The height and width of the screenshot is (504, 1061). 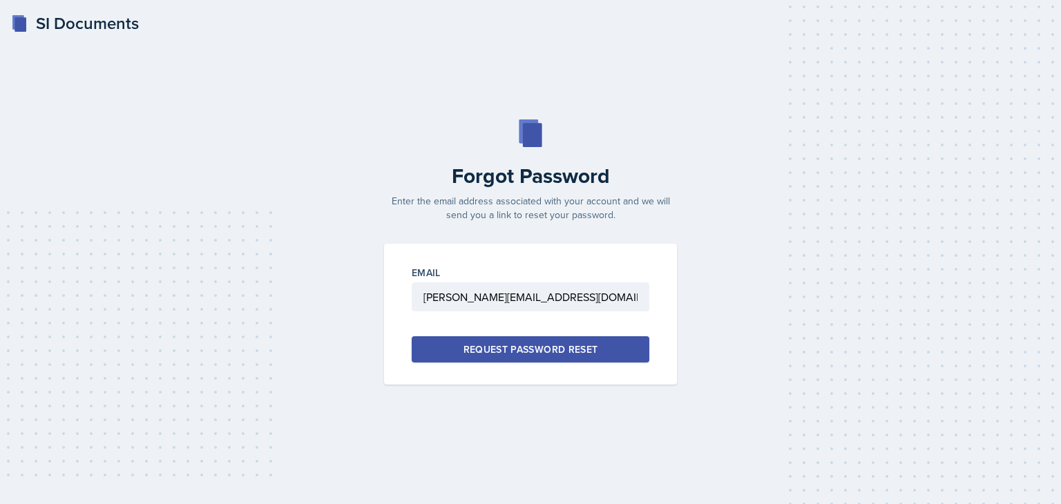 I want to click on div: Request Password Reset, so click(x=530, y=349).